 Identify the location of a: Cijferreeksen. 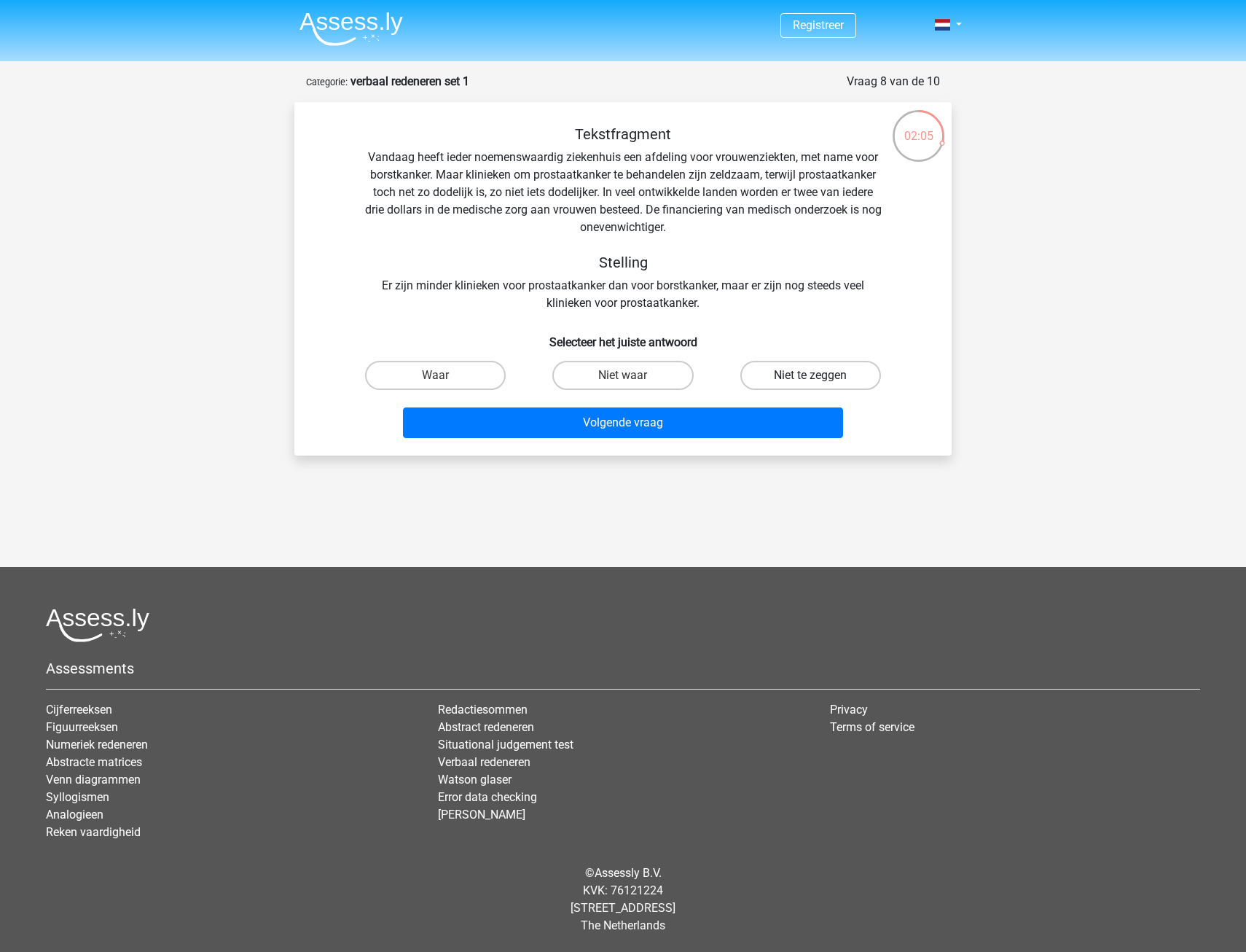
(79, 709).